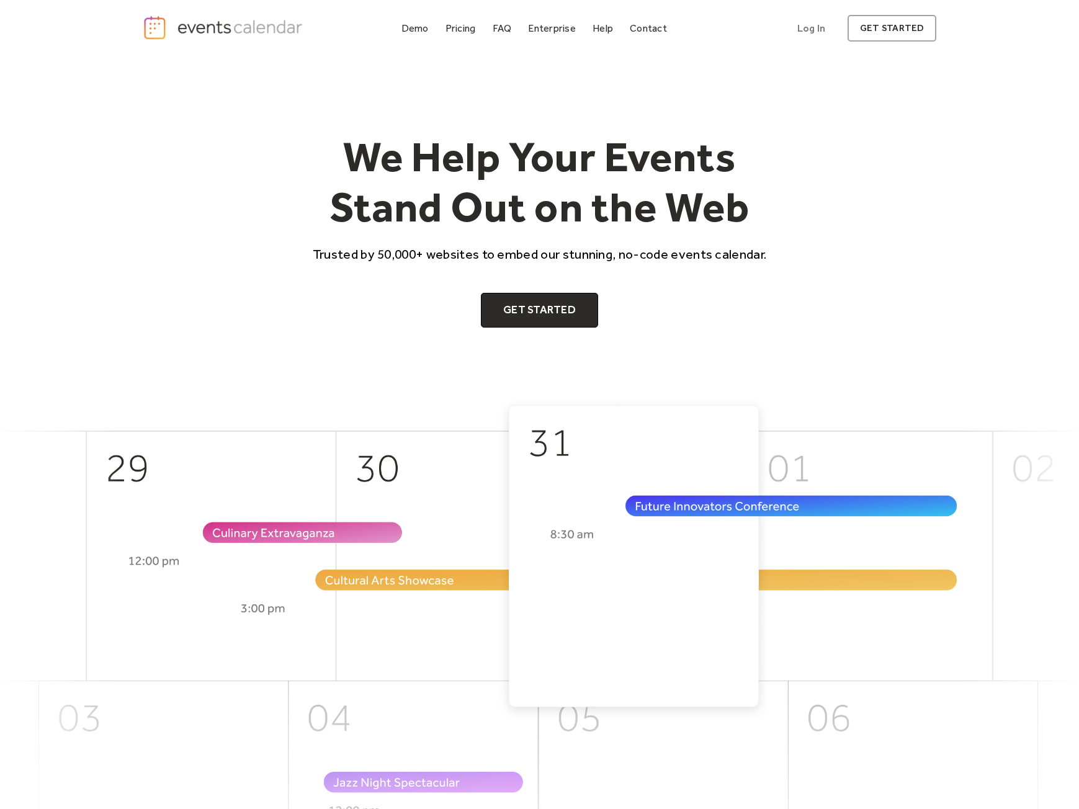 The height and width of the screenshot is (809, 1079). Describe the element at coordinates (502, 28) in the screenshot. I see `div: FAQ` at that location.